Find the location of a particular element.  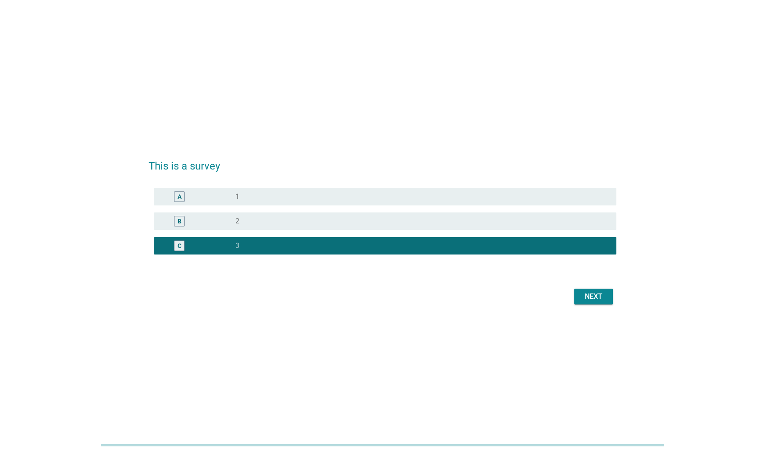

div: A is located at coordinates (179, 196).